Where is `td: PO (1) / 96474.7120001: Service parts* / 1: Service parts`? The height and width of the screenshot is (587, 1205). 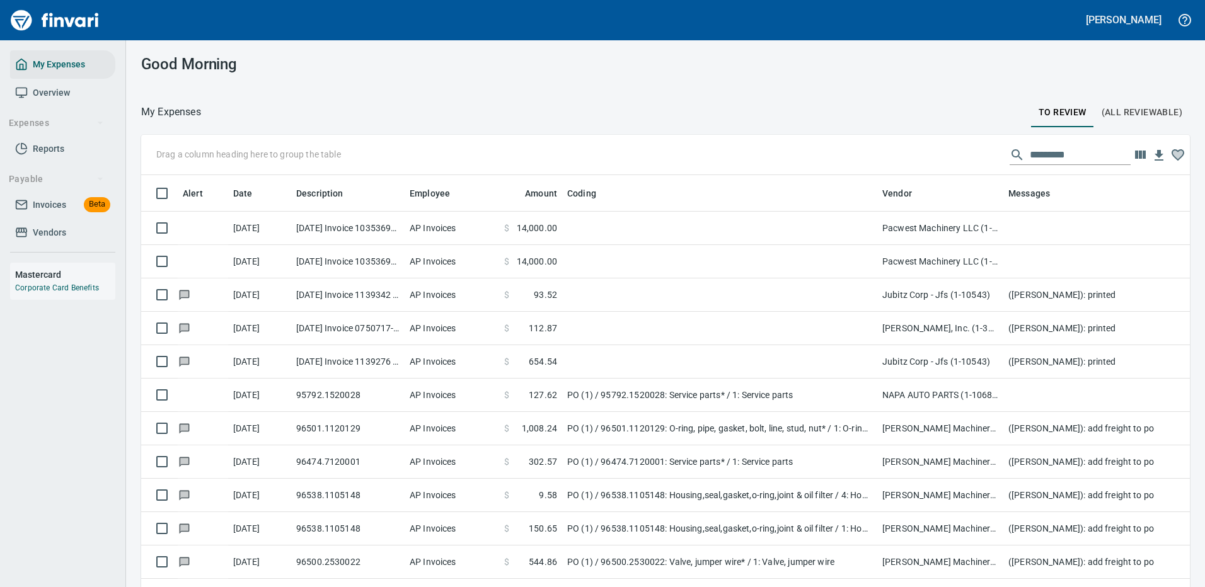
td: PO (1) / 96474.7120001: Service parts* / 1: Service parts is located at coordinates (719, 462).